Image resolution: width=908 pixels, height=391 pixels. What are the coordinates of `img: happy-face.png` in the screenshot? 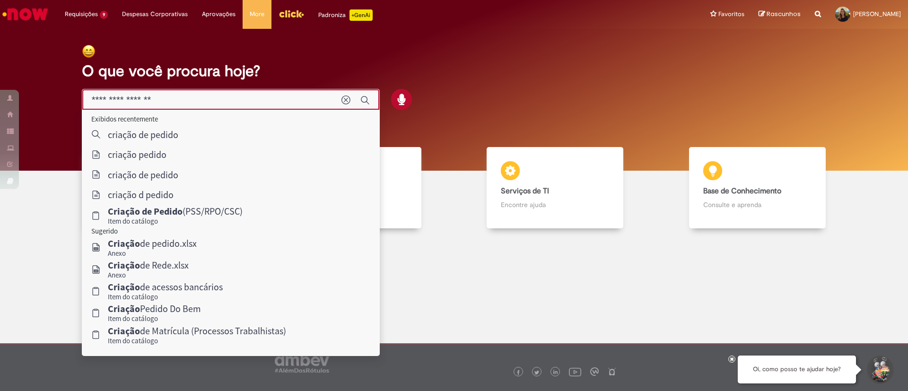 It's located at (88, 51).